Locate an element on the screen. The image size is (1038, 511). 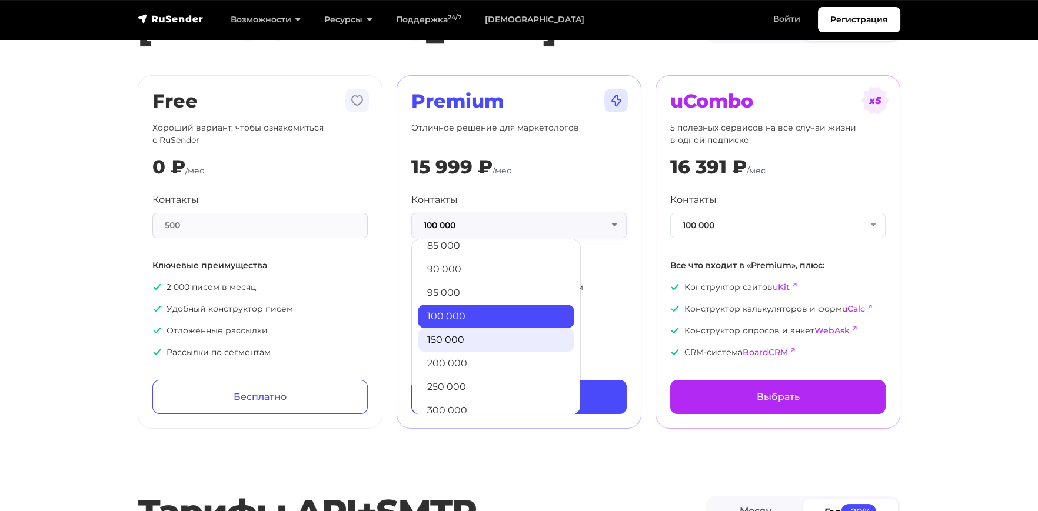
img: tarif-ucombo.svg is located at coordinates (875, 101).